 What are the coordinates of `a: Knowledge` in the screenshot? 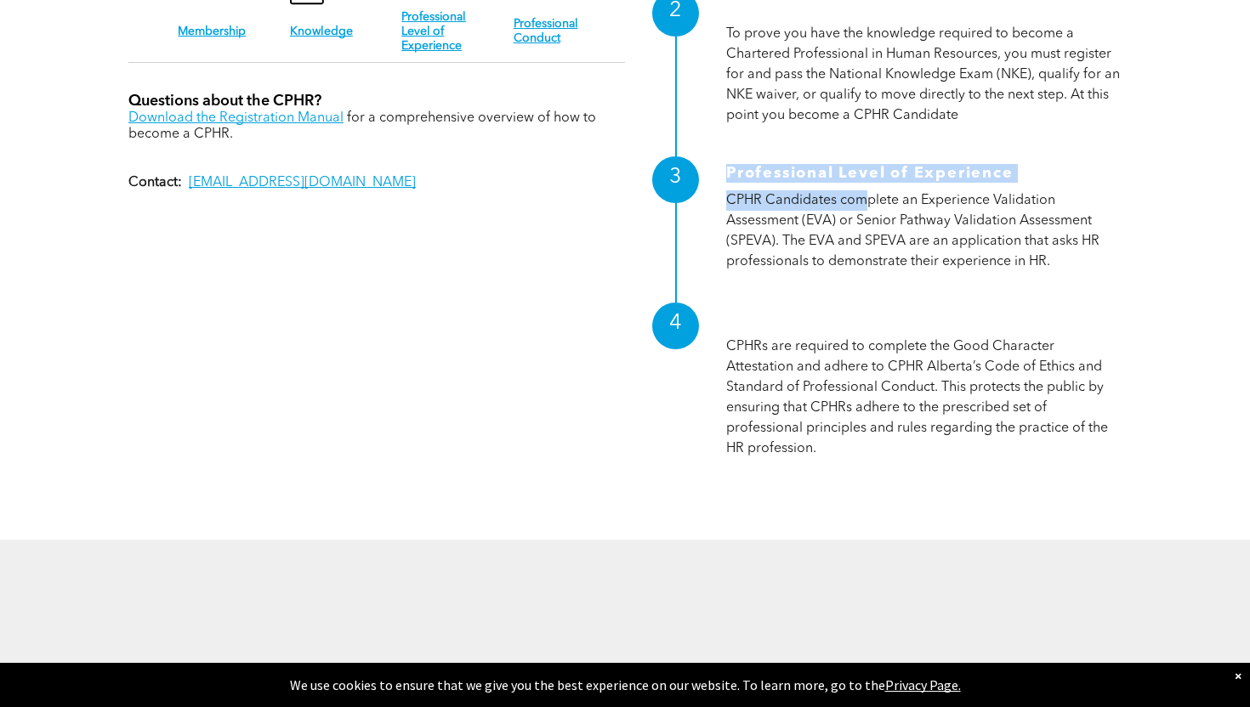 It's located at (321, 31).